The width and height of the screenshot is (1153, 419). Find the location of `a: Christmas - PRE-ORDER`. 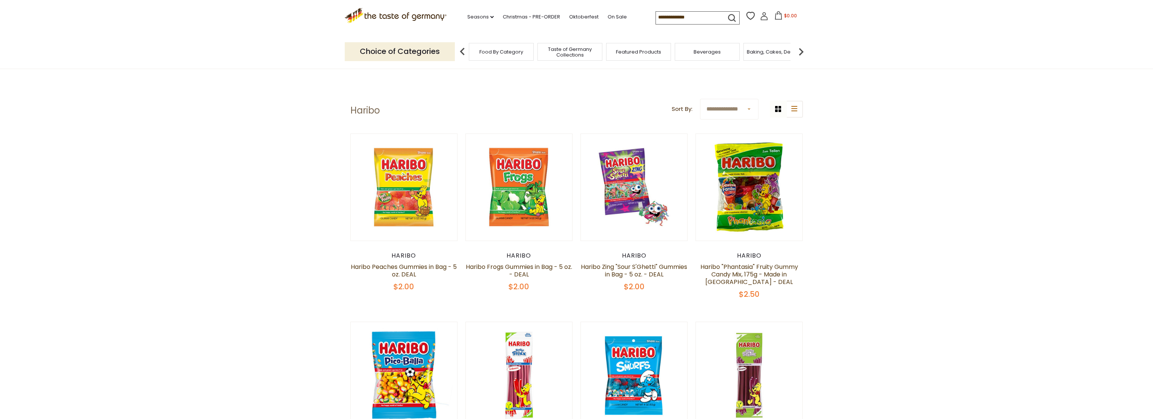

a: Christmas - PRE-ORDER is located at coordinates (532, 17).